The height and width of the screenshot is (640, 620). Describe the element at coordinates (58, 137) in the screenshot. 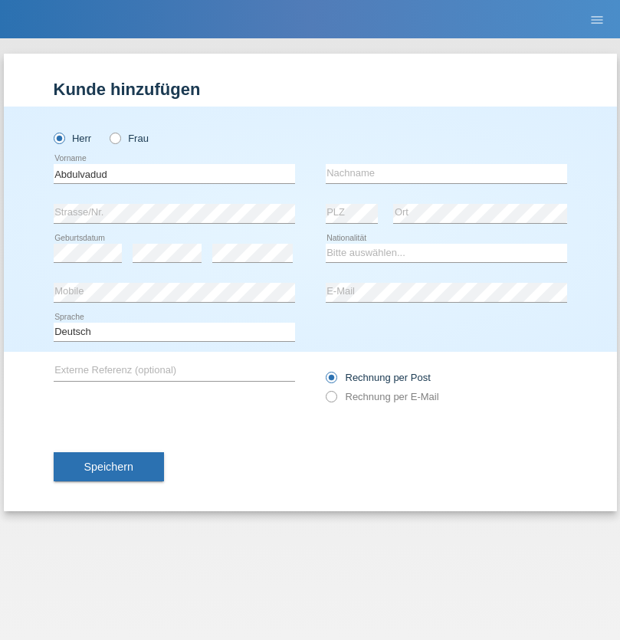

I see `input: Herr` at that location.